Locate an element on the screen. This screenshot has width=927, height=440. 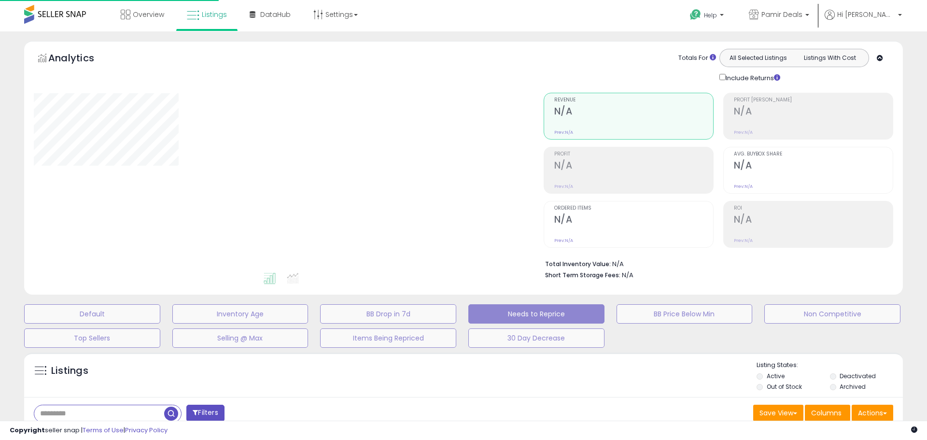
span: Overview is located at coordinates (148, 14).